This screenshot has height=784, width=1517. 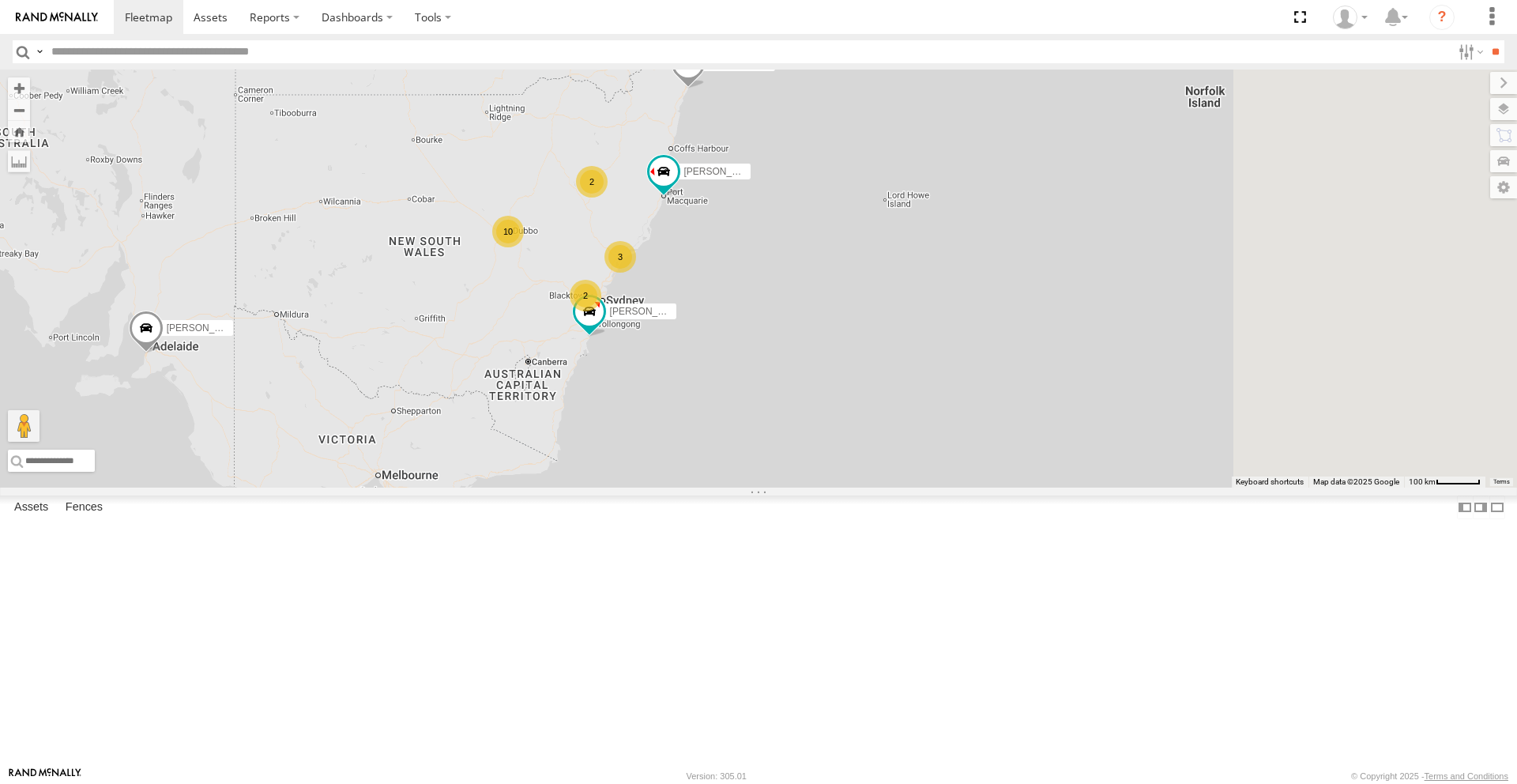 What do you see at coordinates (508, 232) in the screenshot?
I see `div: 10` at bounding box center [508, 232].